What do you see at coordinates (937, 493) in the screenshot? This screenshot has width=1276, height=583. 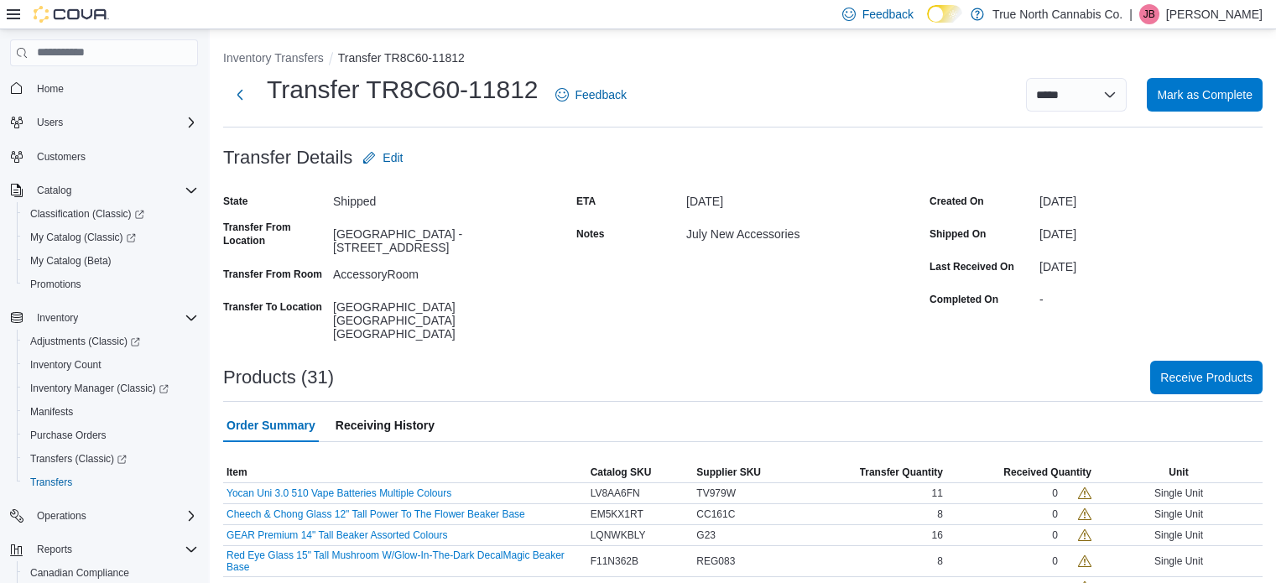 I see `span: 11` at bounding box center [937, 493].